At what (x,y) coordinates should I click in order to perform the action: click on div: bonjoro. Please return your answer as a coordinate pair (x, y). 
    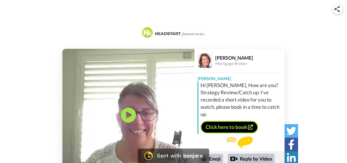
    Looking at the image, I should click on (193, 155).